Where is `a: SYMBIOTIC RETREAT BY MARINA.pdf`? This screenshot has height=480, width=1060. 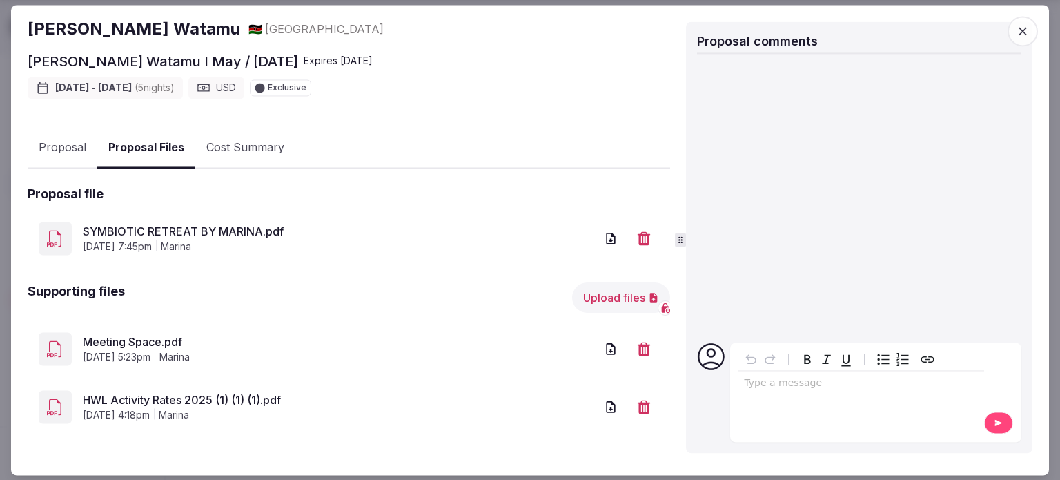
a: SYMBIOTIC RETREAT BY MARINA.pdf is located at coordinates (339, 232).